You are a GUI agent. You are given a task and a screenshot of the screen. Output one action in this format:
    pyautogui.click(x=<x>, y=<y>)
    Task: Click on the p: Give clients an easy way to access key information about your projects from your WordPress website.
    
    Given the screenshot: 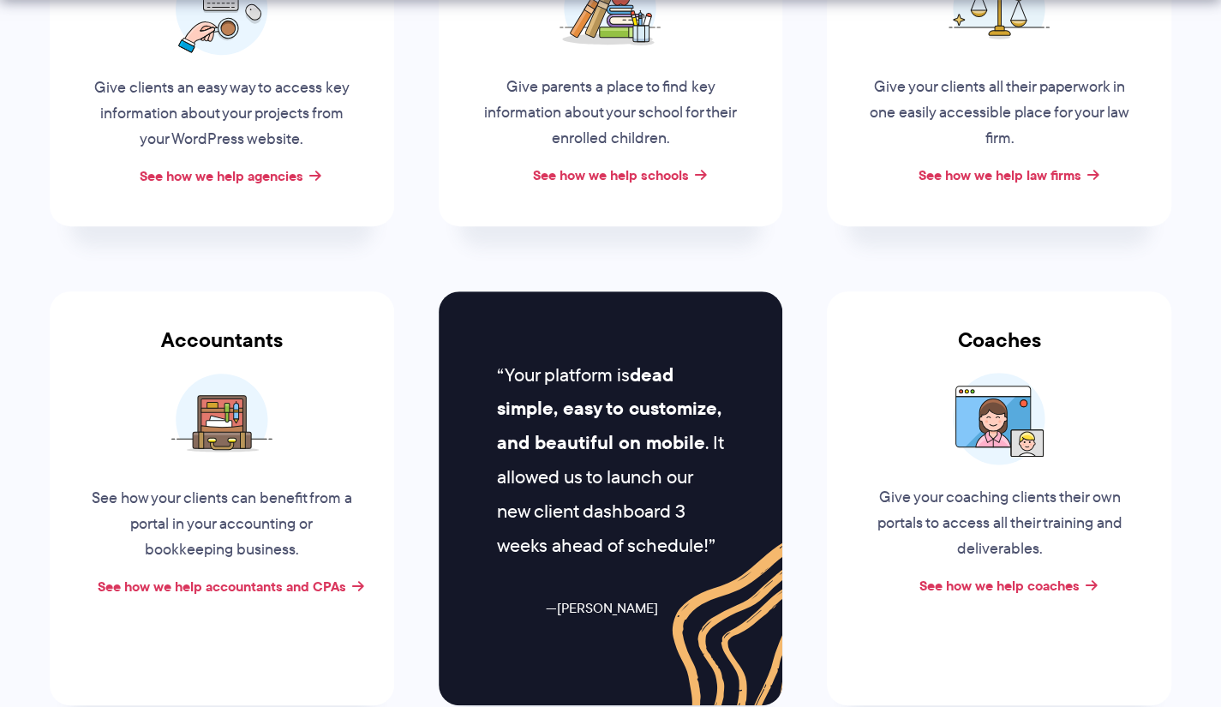 What is the action you would take?
    pyautogui.click(x=222, y=114)
    